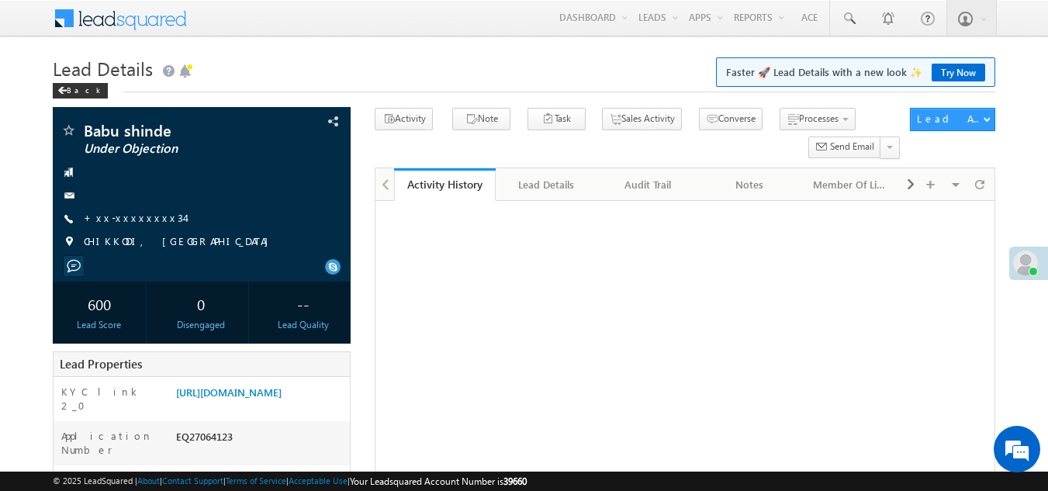  I want to click on a: Notes, so click(749, 185).